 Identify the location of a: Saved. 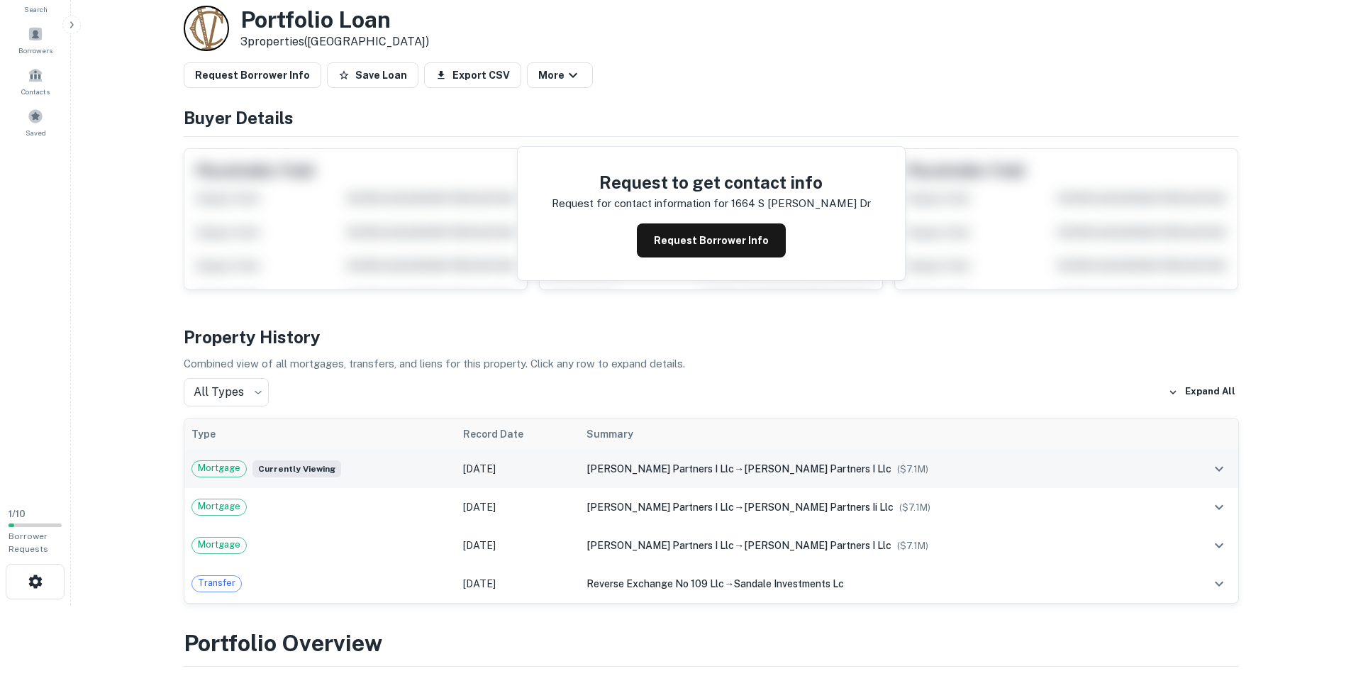
(35, 122).